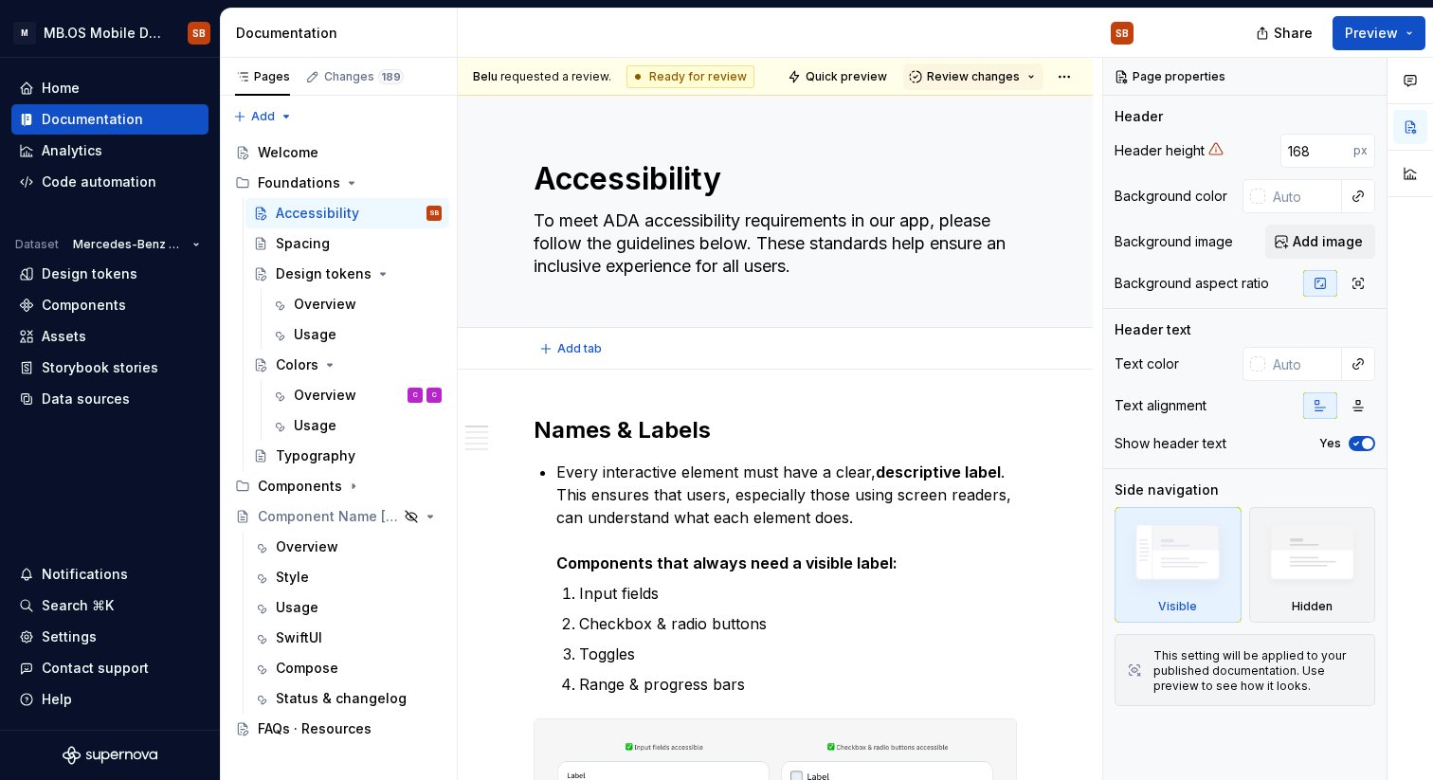 The width and height of the screenshot is (1433, 780). What do you see at coordinates (1147, 364) in the screenshot?
I see `div: Text color` at bounding box center [1147, 364].